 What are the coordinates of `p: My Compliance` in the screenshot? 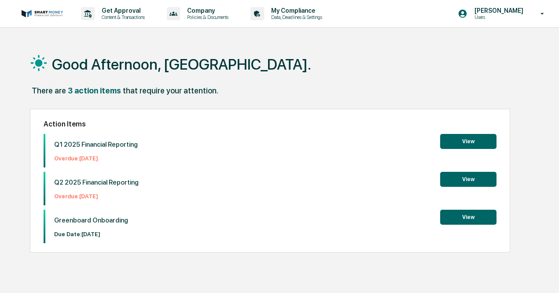 It's located at (295, 11).